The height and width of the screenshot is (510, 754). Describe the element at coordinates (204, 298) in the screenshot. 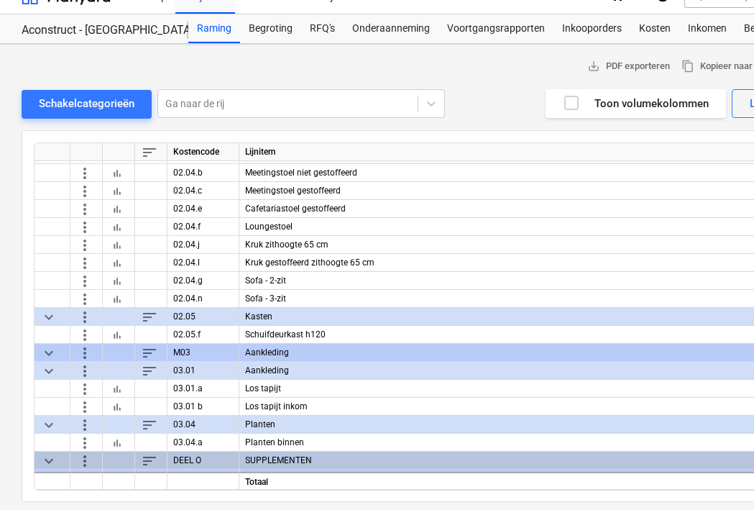

I see `div: 02.04.n` at that location.